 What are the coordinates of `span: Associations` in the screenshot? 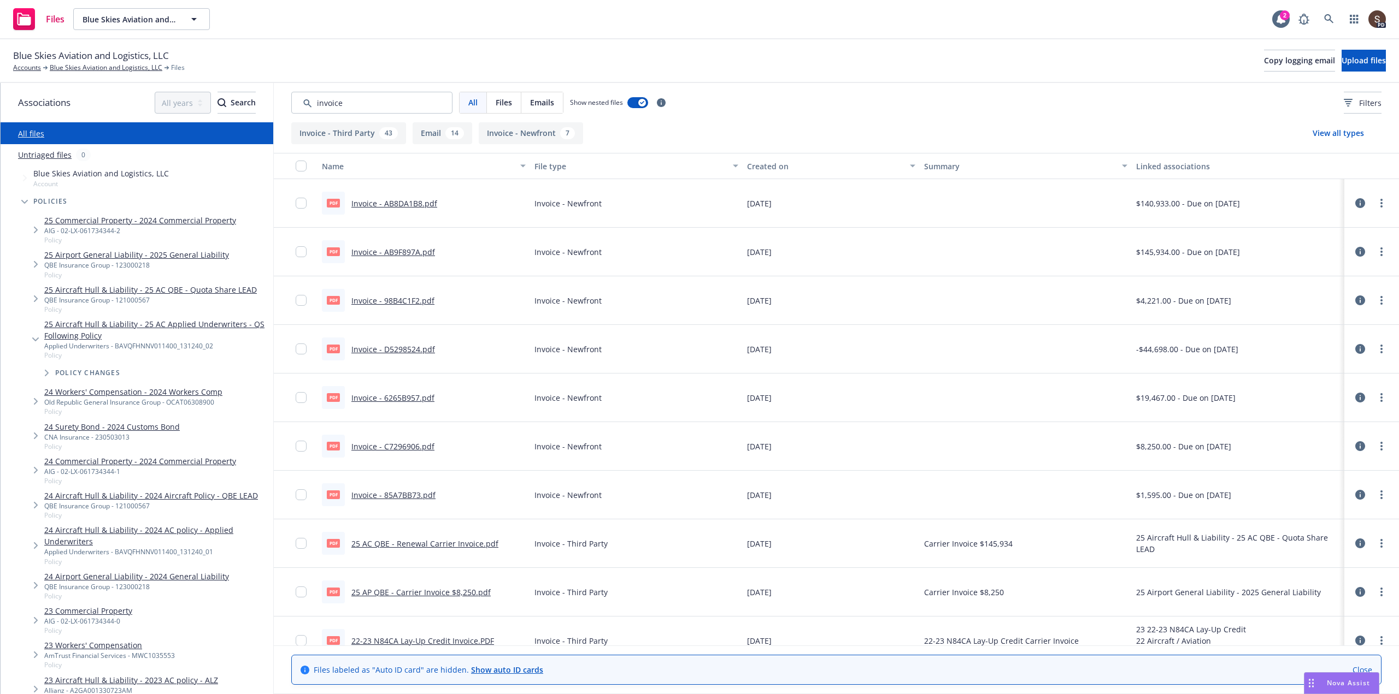 It's located at (44, 103).